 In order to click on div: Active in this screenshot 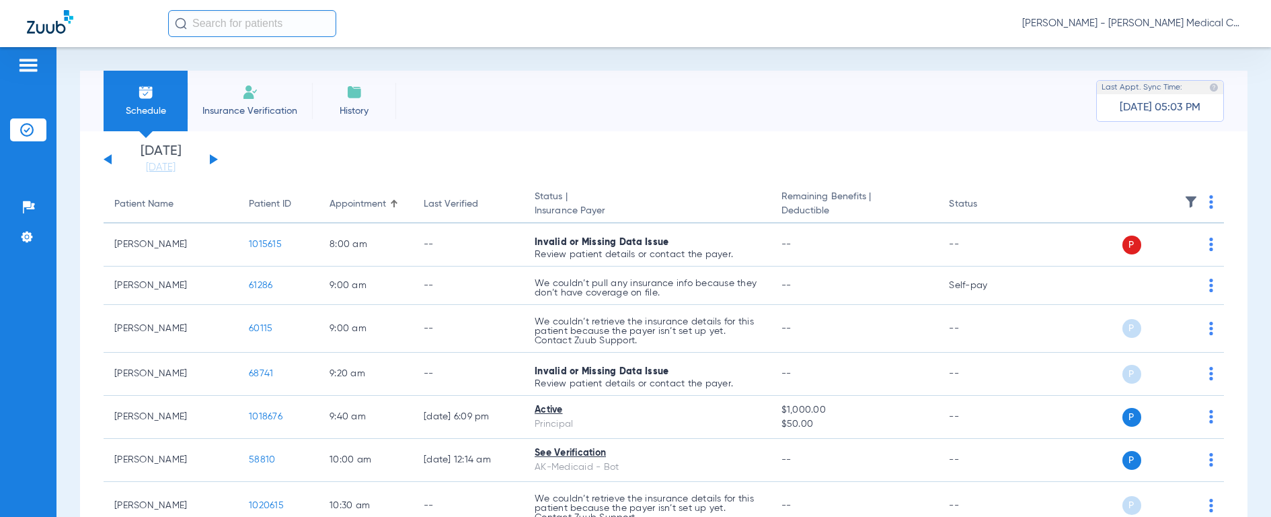, I will do `click(647, 410)`.